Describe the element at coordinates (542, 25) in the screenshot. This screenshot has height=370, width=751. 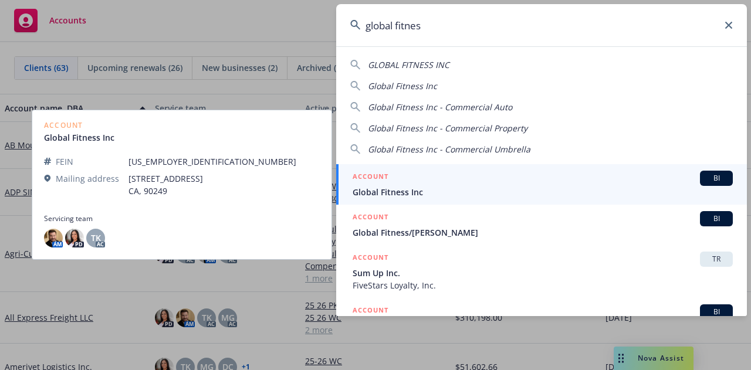
I see `input: Search...` at that location.